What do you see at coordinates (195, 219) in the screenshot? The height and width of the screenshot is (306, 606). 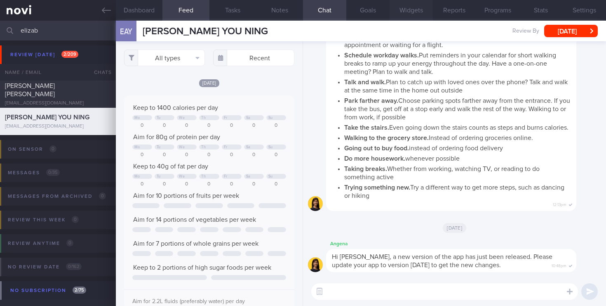 I see `span: Aim for 14 portions of vegetables per week` at bounding box center [195, 219].